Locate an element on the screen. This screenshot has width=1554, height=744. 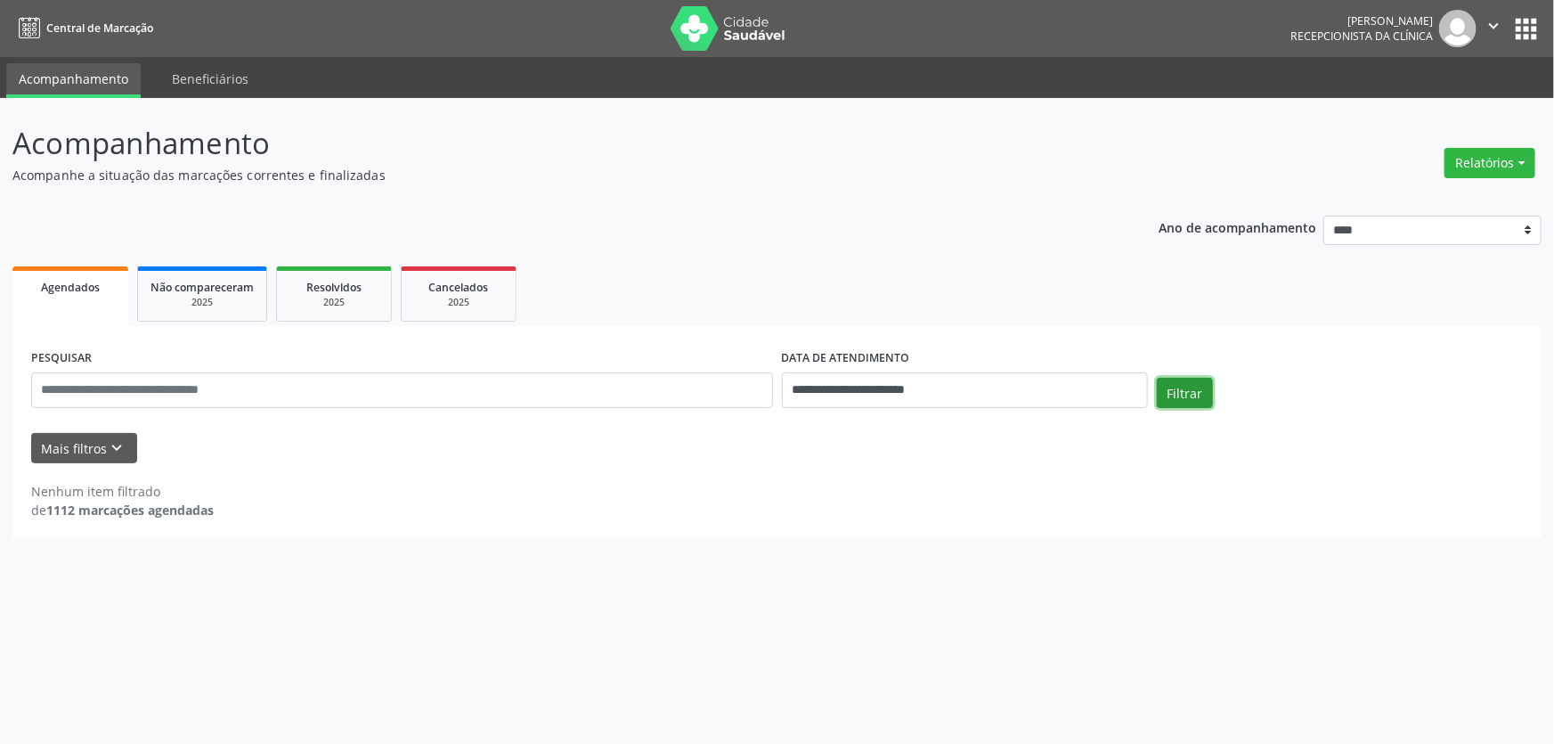
a: Acompanhamento is located at coordinates (73, 80).